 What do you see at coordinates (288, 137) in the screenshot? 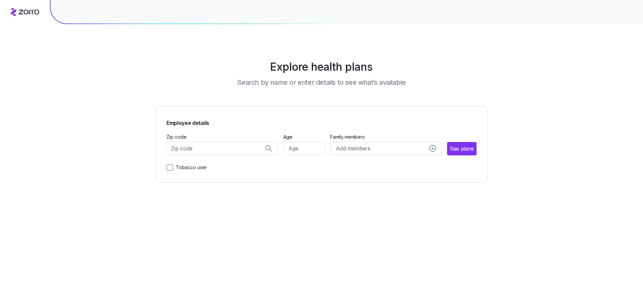
I see `label: Age` at bounding box center [288, 137].